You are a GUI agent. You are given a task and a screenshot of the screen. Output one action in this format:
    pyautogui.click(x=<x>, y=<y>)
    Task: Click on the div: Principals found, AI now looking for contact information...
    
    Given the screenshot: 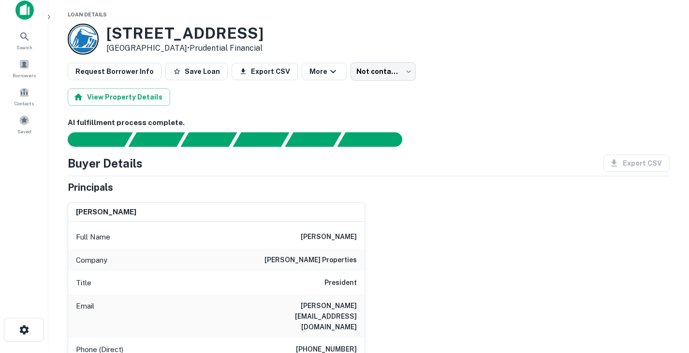 What is the action you would take?
    pyautogui.click(x=261, y=140)
    